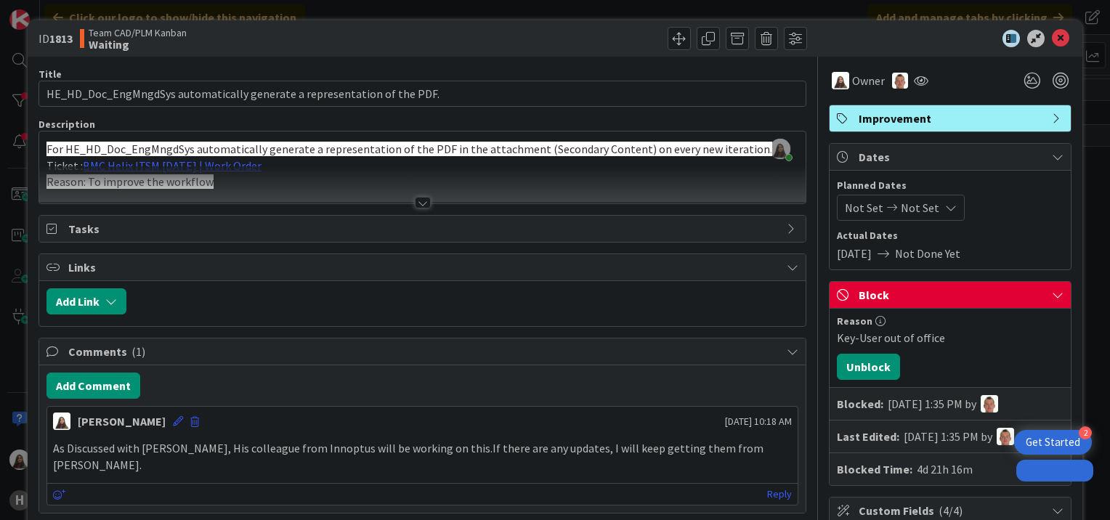 The width and height of the screenshot is (1110, 520). Describe the element at coordinates (422, 94) in the screenshot. I see `input: type card name here...` at that location.